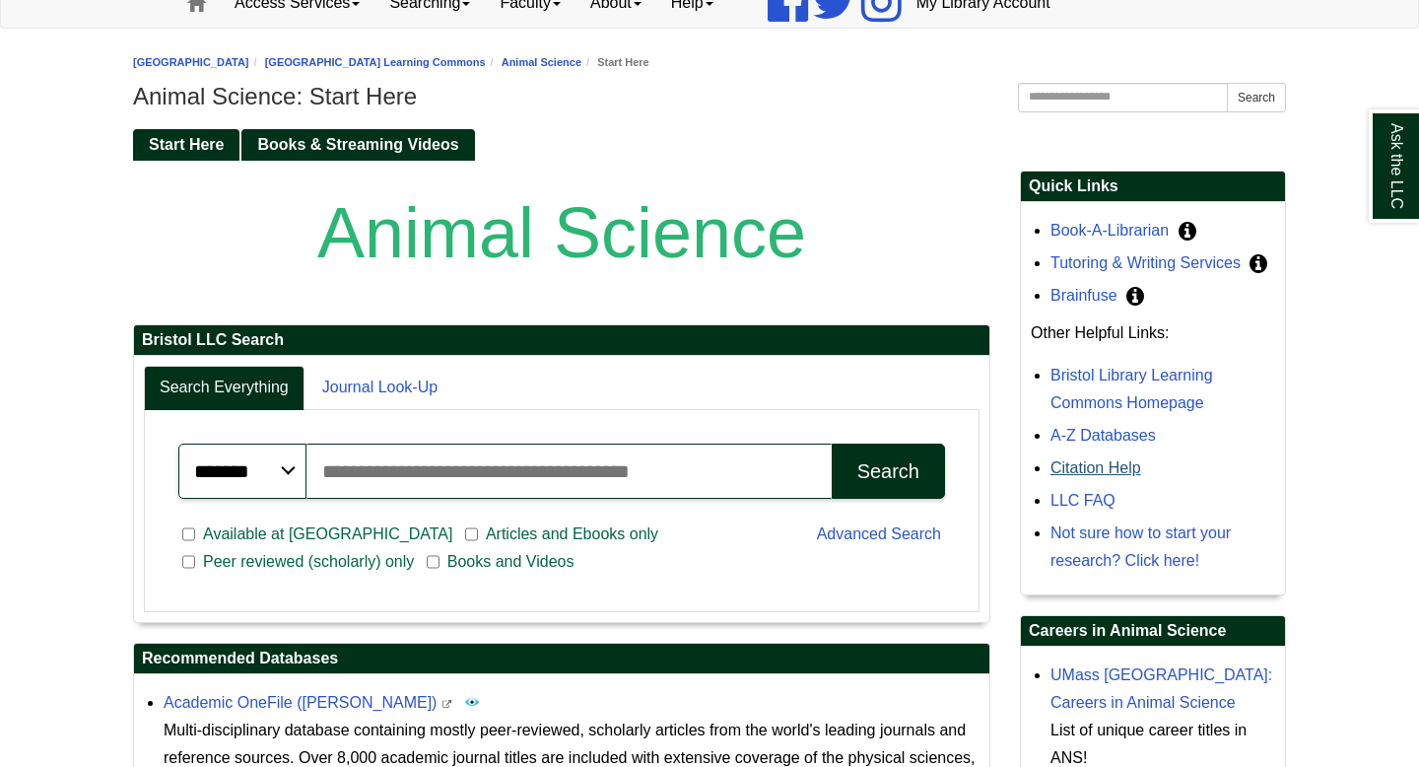 This screenshot has width=1419, height=767. Describe the element at coordinates (1084, 295) in the screenshot. I see `a: Brainfuse` at that location.